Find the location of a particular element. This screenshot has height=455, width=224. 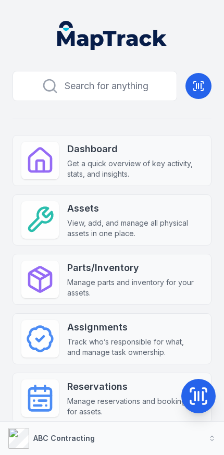

span: Manage reservations and bookings for assets. is located at coordinates (131, 406).